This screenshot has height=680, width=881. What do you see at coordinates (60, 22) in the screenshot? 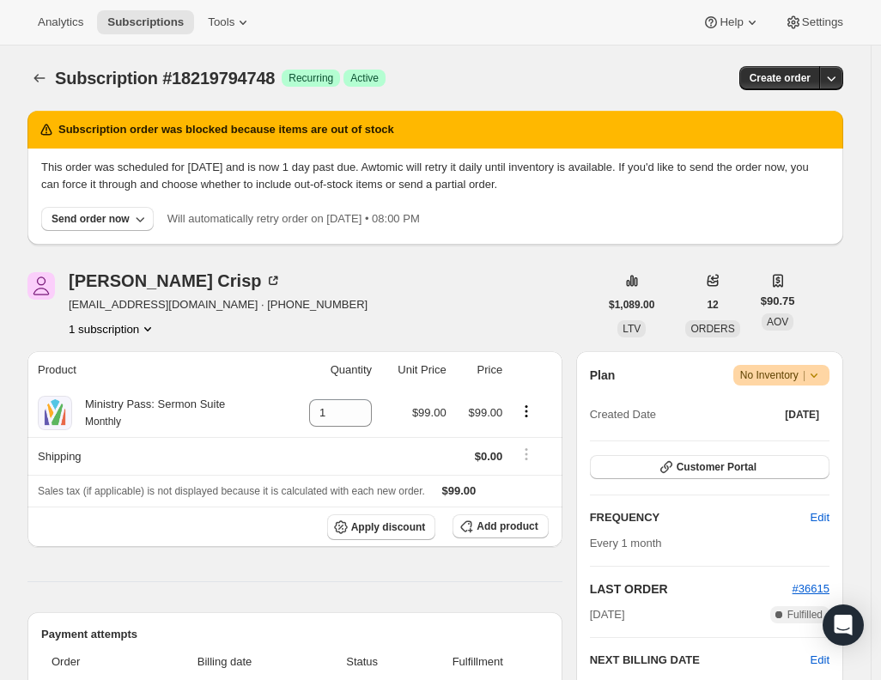
I see `span: Analytics` at bounding box center [60, 22].